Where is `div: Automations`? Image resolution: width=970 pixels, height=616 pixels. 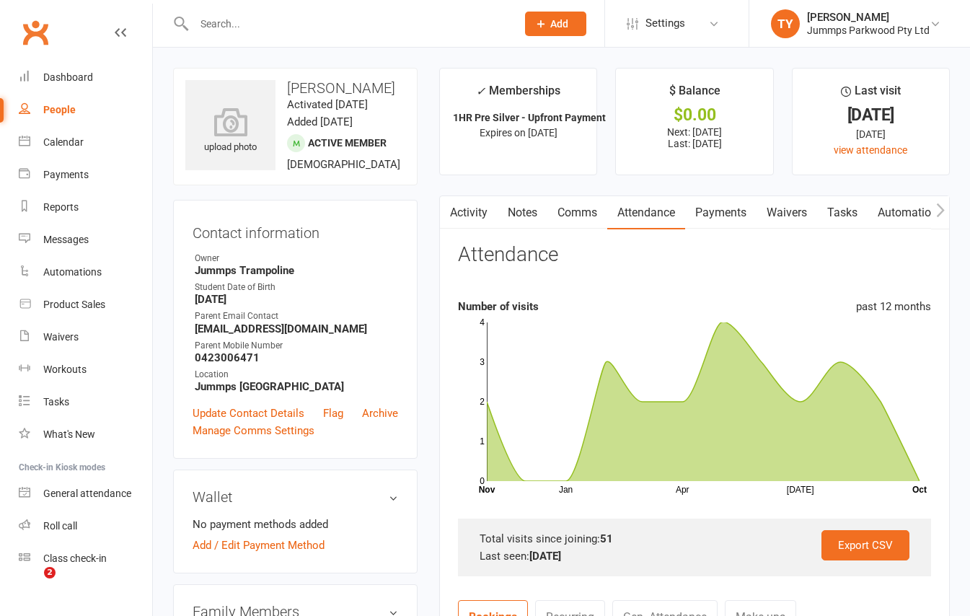 div: Automations is located at coordinates (72, 272).